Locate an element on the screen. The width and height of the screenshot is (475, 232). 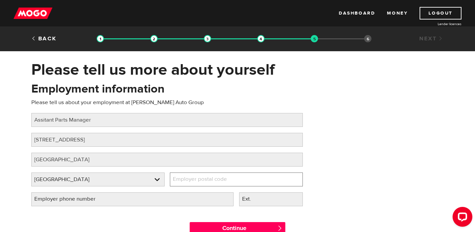
img: mogo_logo-11ee424be714fa7cbb0f0f49df9e16ec.png is located at coordinates (33, 13).